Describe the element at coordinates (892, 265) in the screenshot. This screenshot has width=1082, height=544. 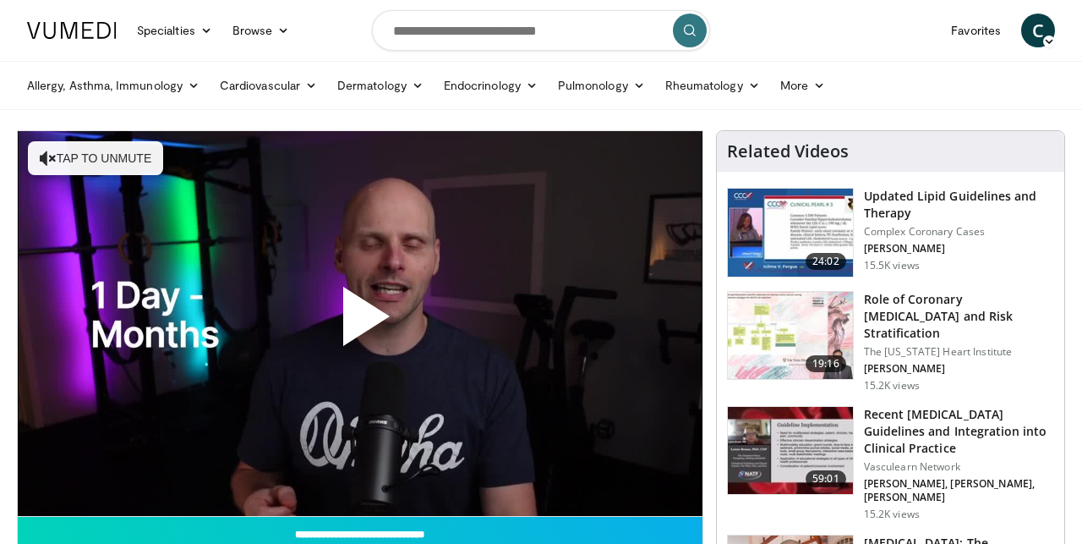
I see `p: 15.5K views` at that location.